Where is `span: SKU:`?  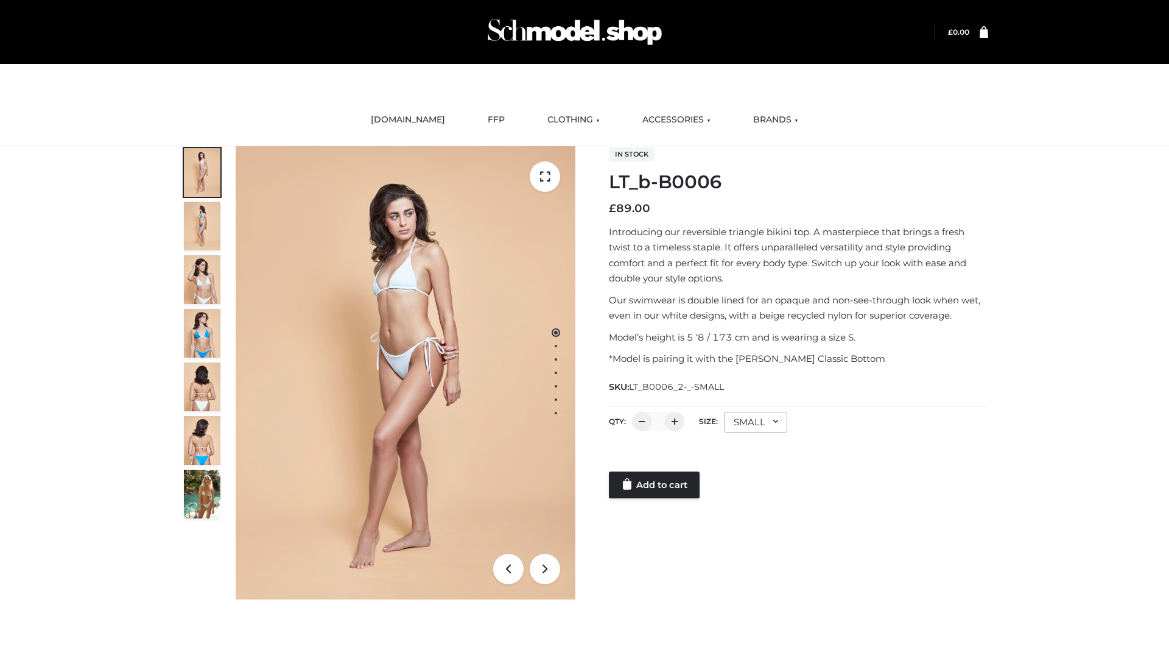 span: SKU: is located at coordinates (667, 387).